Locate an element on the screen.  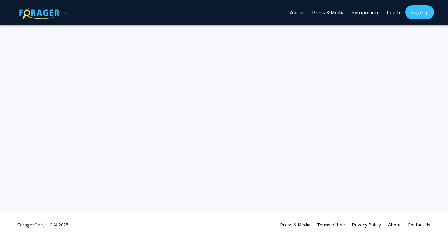
div: ForagerOne, LLC © 2025 is located at coordinates (43, 225).